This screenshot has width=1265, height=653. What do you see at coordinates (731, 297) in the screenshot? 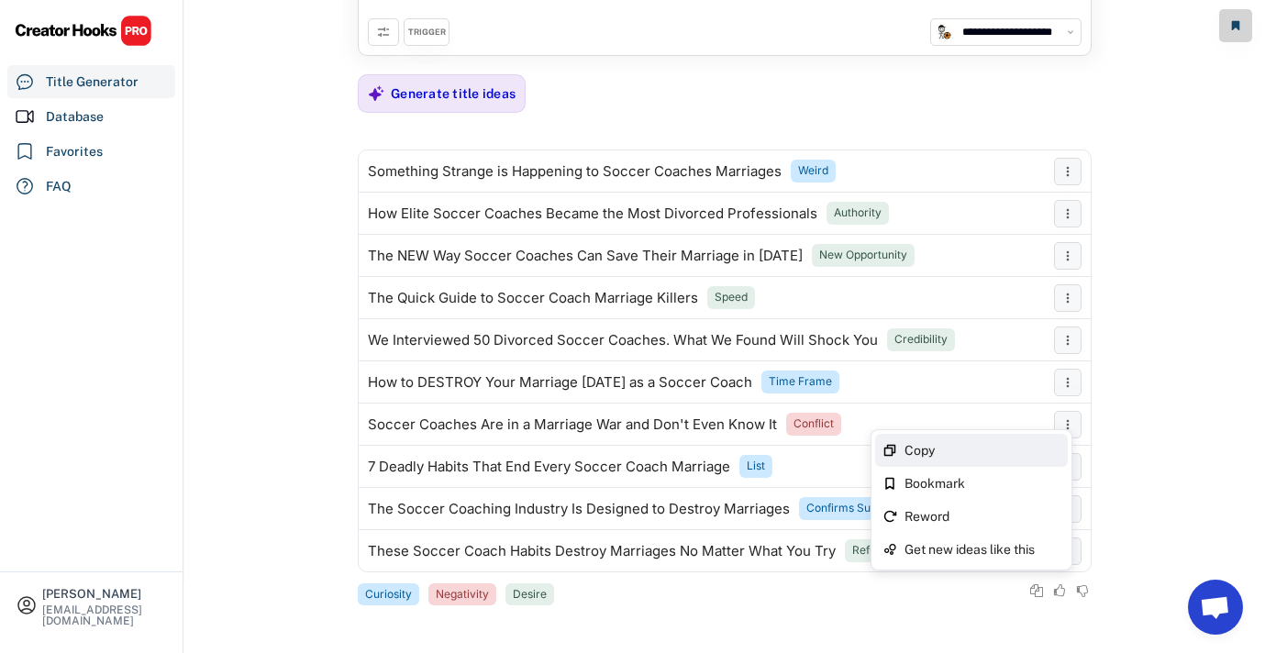
I see `div: Speed` at bounding box center [731, 297].